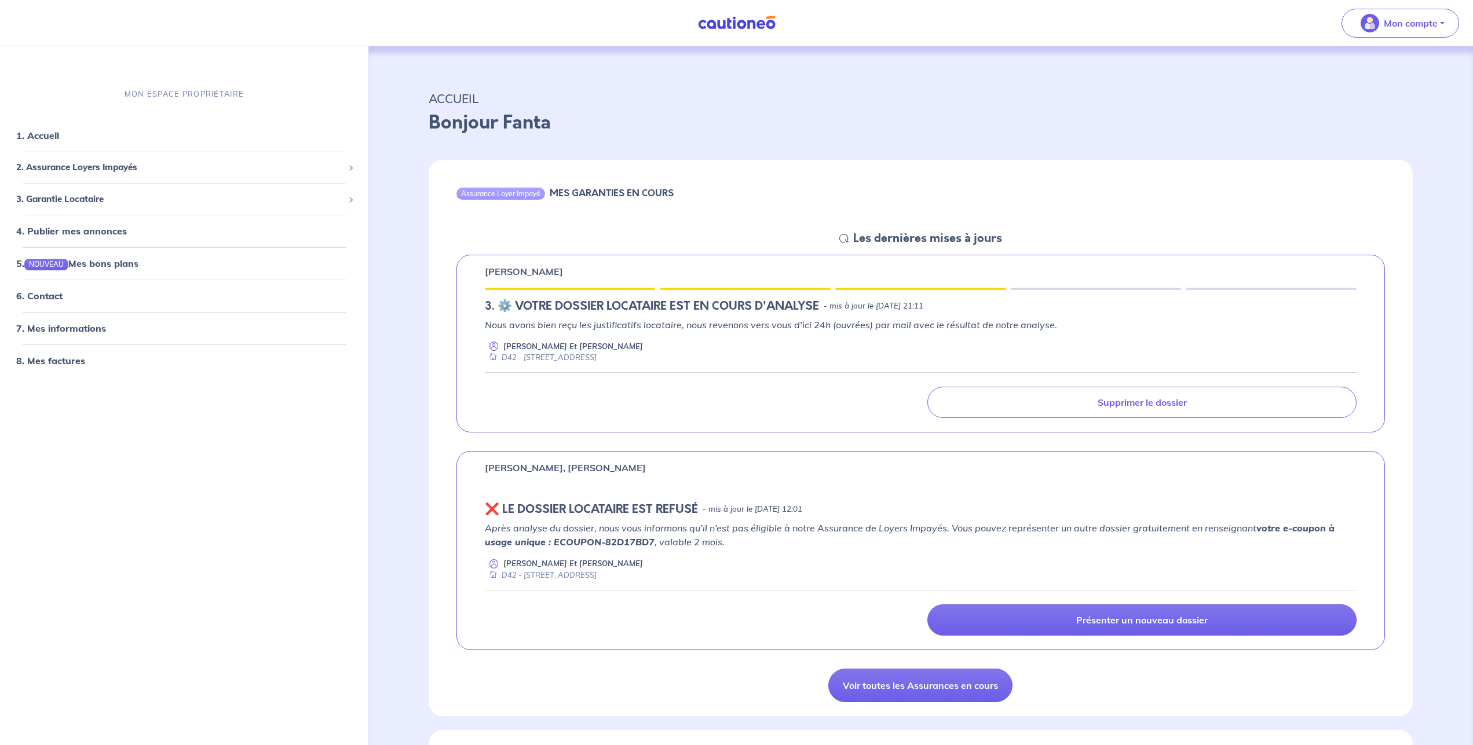  I want to click on p: Après analyse du dossier, nous vous informons qu’il n’est pas éligible à notre Assurance de Loyer..., so click(920, 535).